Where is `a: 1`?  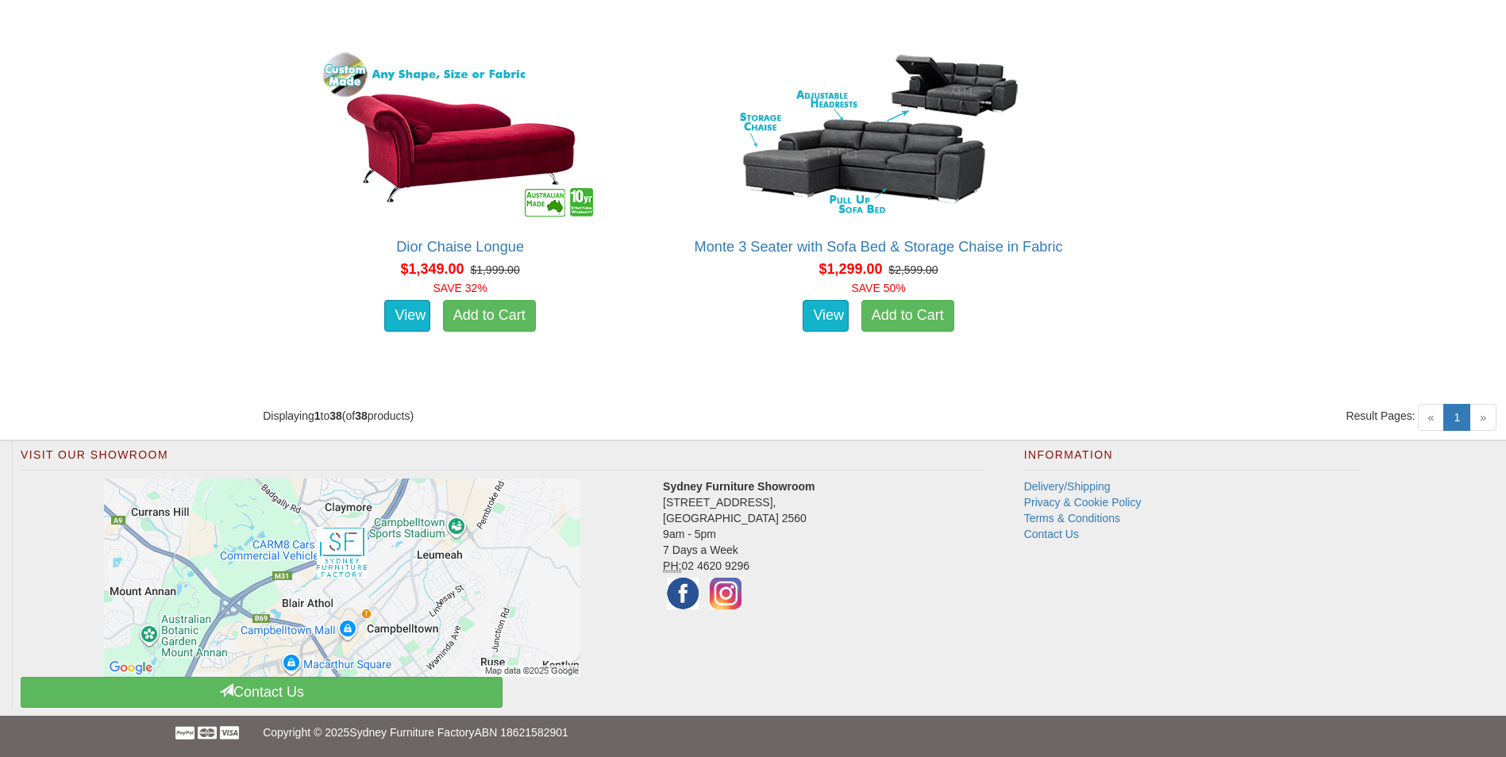 a: 1 is located at coordinates (1457, 418).